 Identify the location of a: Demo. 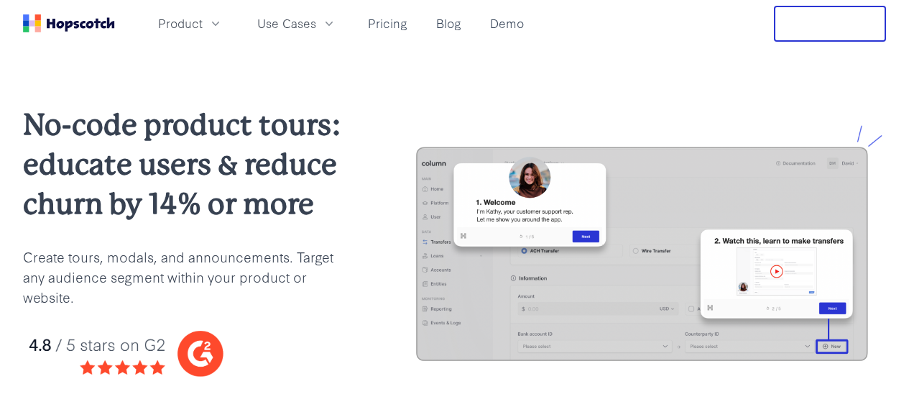
(507, 23).